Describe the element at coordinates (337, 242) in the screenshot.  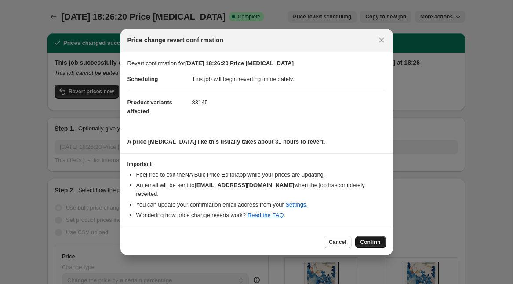
I see `button: Cancel` at that location.